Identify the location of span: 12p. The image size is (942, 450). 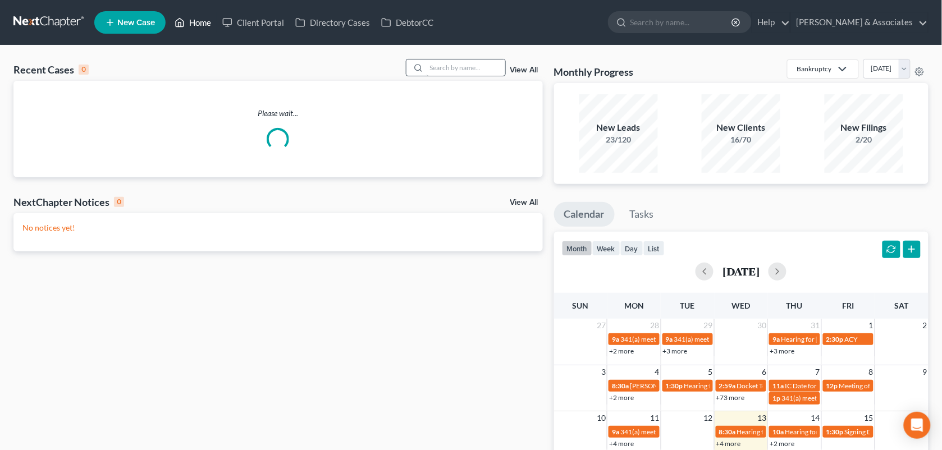
(832, 386).